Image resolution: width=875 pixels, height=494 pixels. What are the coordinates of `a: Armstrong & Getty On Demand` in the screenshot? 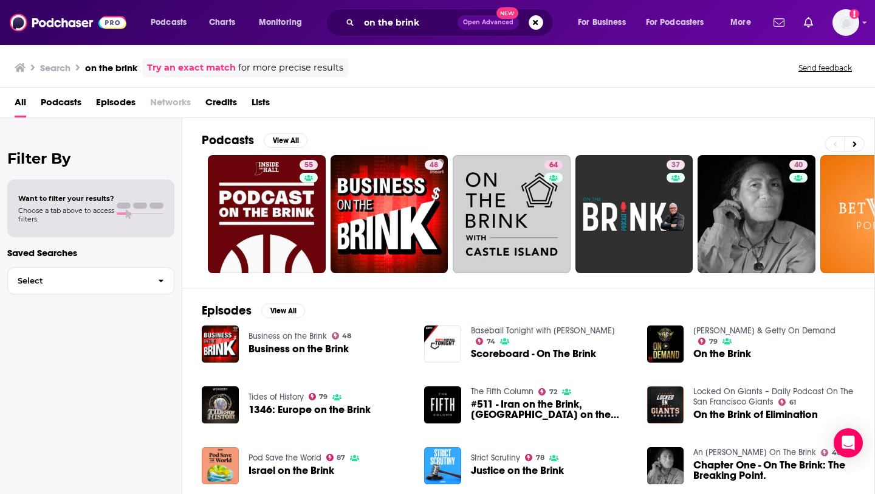 It's located at (765, 330).